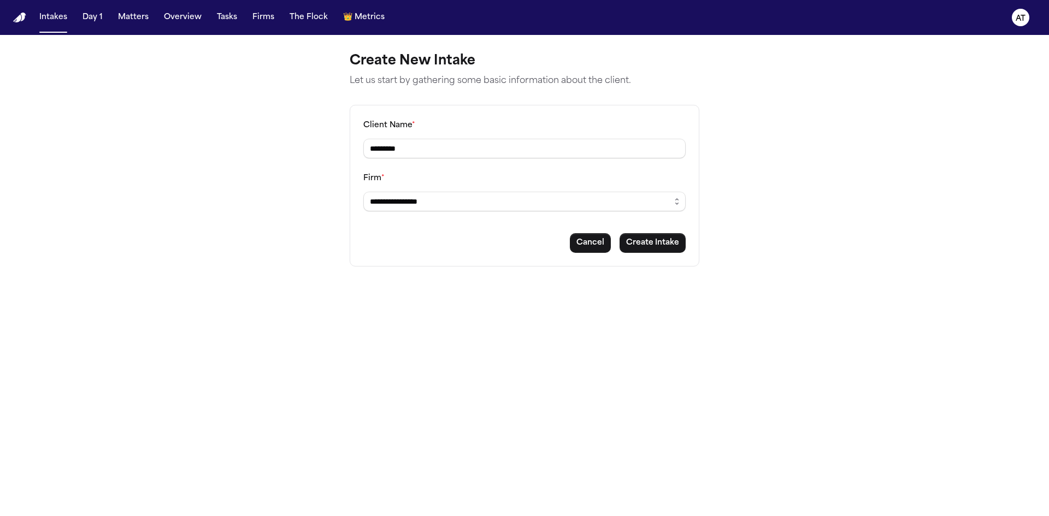  Describe the element at coordinates (524, 202) in the screenshot. I see `input: Select a firm` at that location.